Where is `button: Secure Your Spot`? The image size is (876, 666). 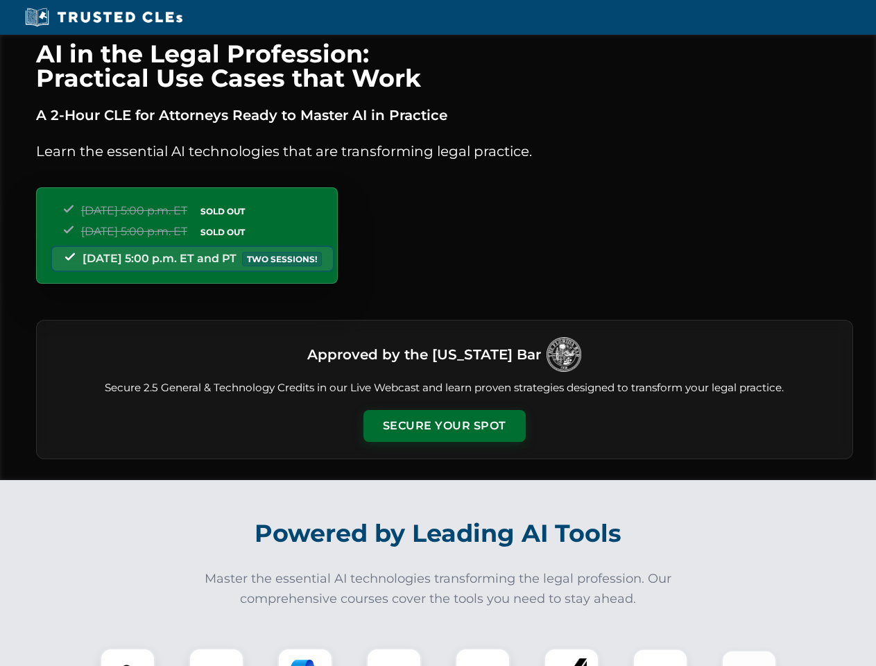 button: Secure Your Spot is located at coordinates (445, 426).